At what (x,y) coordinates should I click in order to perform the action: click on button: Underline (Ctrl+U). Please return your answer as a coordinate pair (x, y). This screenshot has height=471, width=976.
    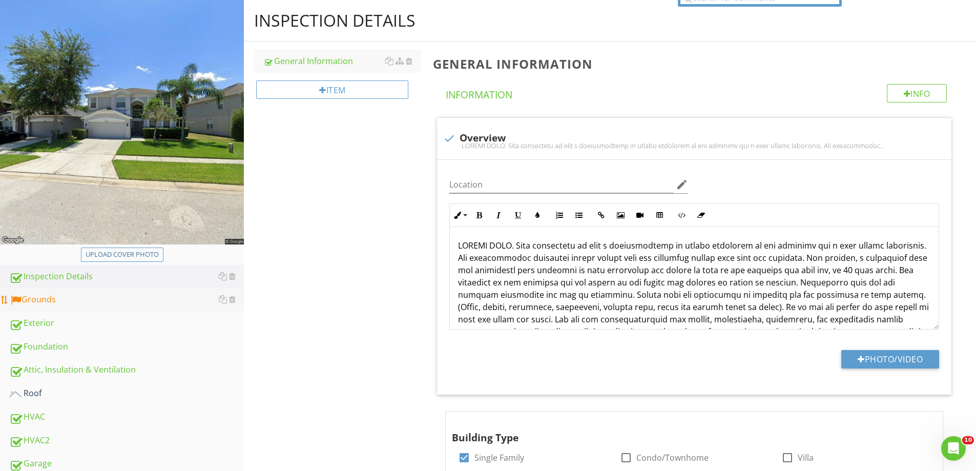
    Looking at the image, I should click on (518, 215).